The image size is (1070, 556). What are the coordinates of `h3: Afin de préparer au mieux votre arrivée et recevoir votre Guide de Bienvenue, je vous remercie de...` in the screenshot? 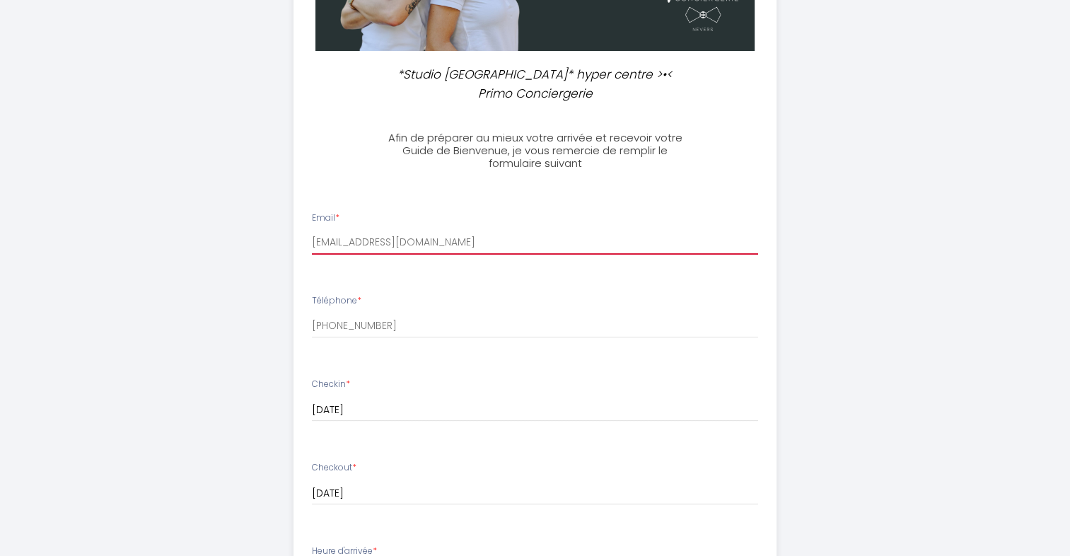 It's located at (535, 151).